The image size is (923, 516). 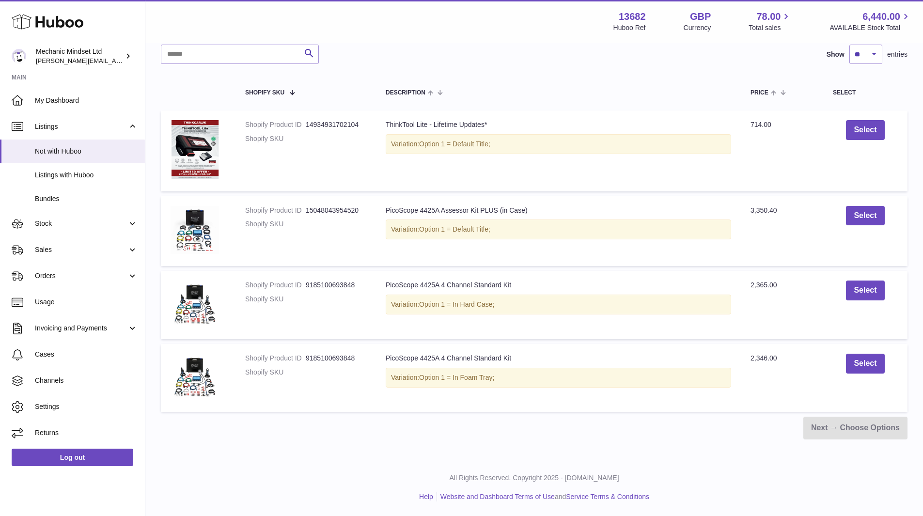 I want to click on a: Service Terms & Conditions, so click(x=608, y=497).